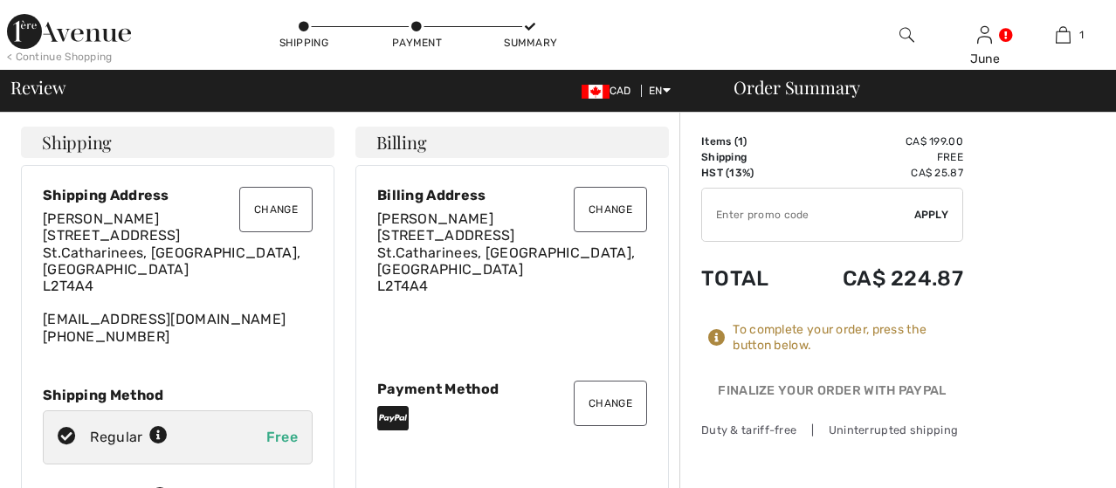  What do you see at coordinates (610, 91) in the screenshot?
I see `span: CAD` at bounding box center [610, 91].